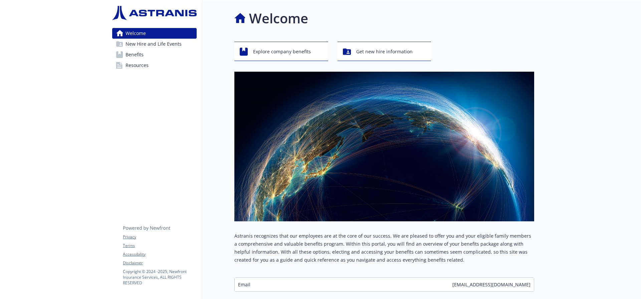 The image size is (641, 299). What do you see at coordinates (160, 263) in the screenshot?
I see `a: Disclaimer` at bounding box center [160, 263].